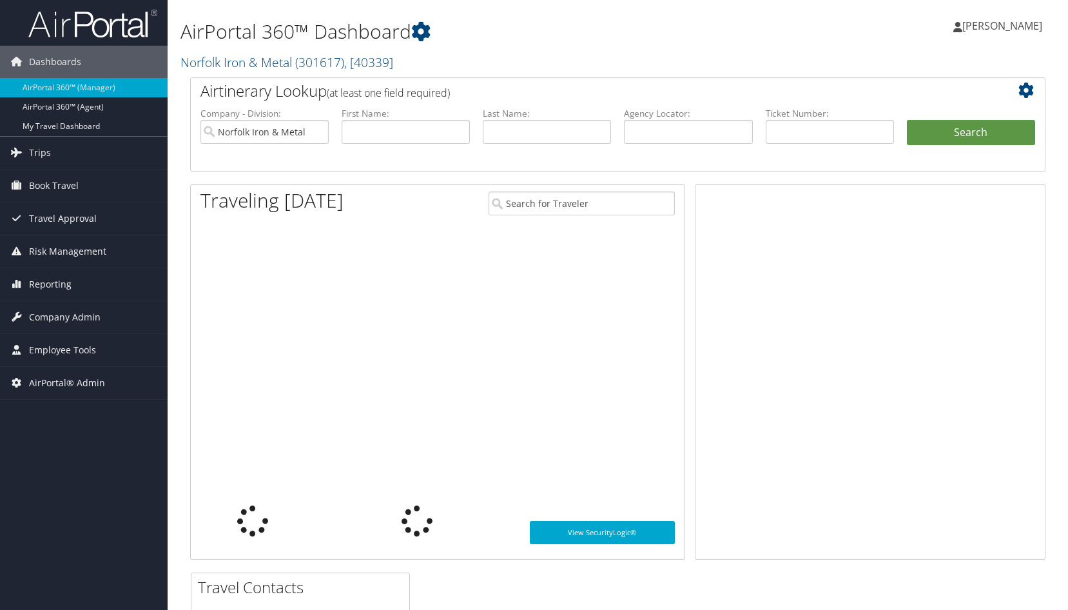  What do you see at coordinates (264, 113) in the screenshot?
I see `label: Company - Division:` at bounding box center [264, 113].